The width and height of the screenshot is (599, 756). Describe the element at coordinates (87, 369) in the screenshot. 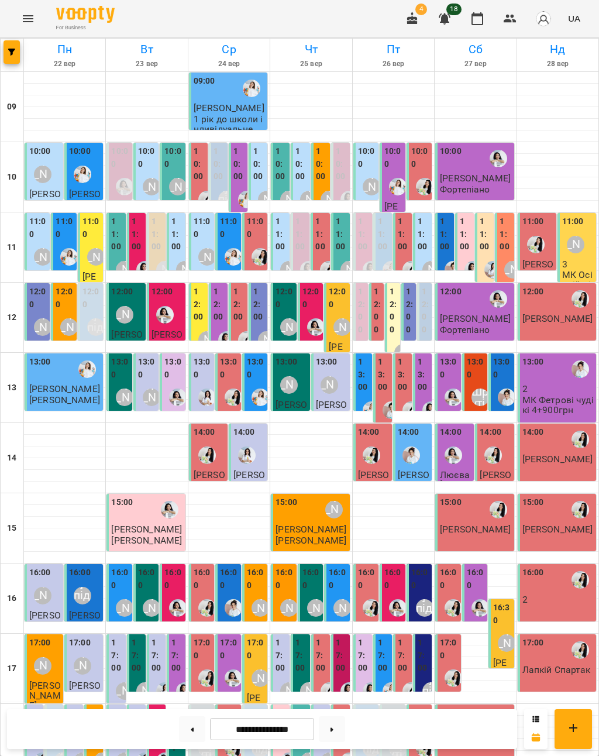

I see `div: Юлія Масющенко` at that location.